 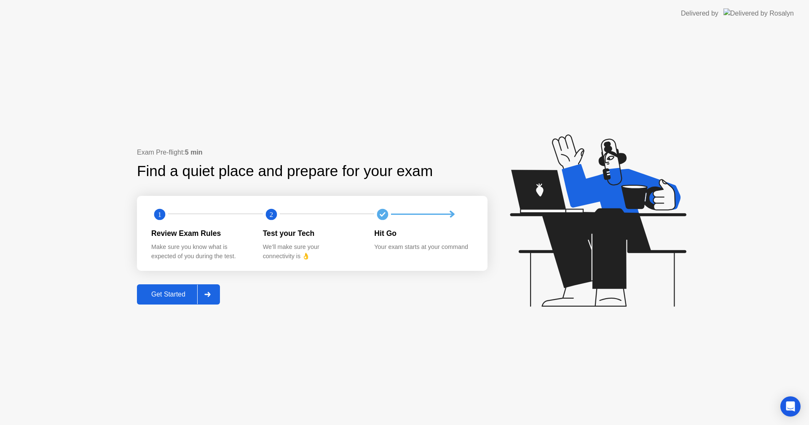 What do you see at coordinates (160, 214) in the screenshot?
I see `text: 1` at bounding box center [160, 214].